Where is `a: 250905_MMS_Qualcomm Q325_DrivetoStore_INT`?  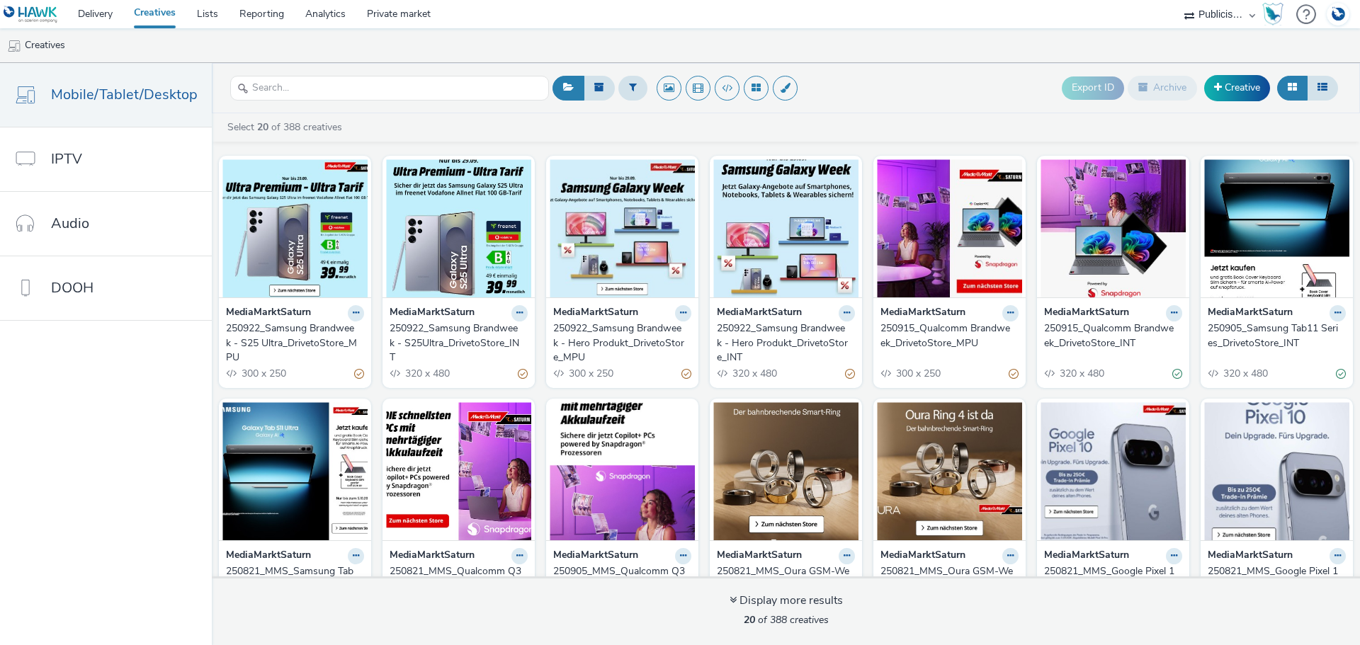
a: 250905_MMS_Qualcomm Q325_DrivetoStore_INT is located at coordinates (622, 579).